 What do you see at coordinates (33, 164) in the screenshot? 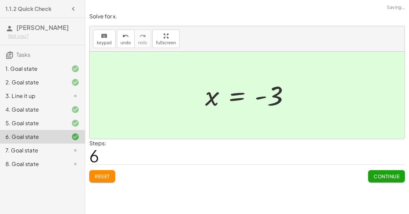
I see `div: 8. Goal state` at bounding box center [33, 164].